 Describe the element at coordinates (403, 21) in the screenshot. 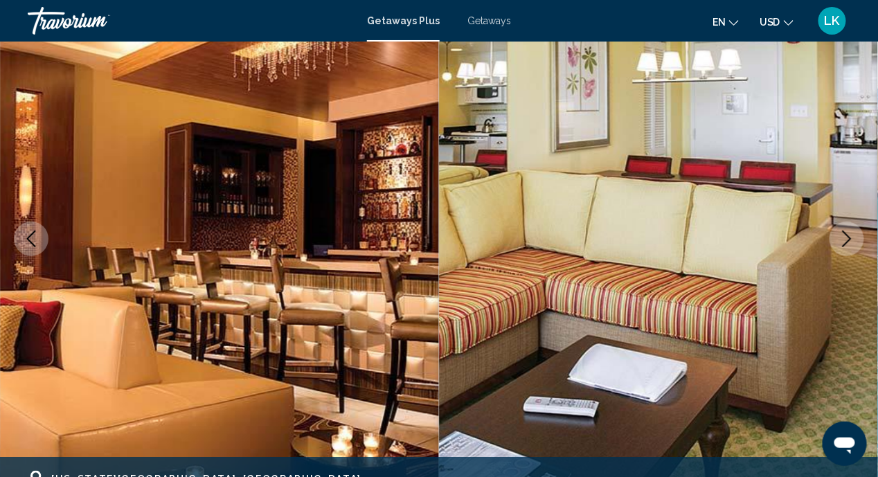

I see `span: Getaways Plus` at that location.